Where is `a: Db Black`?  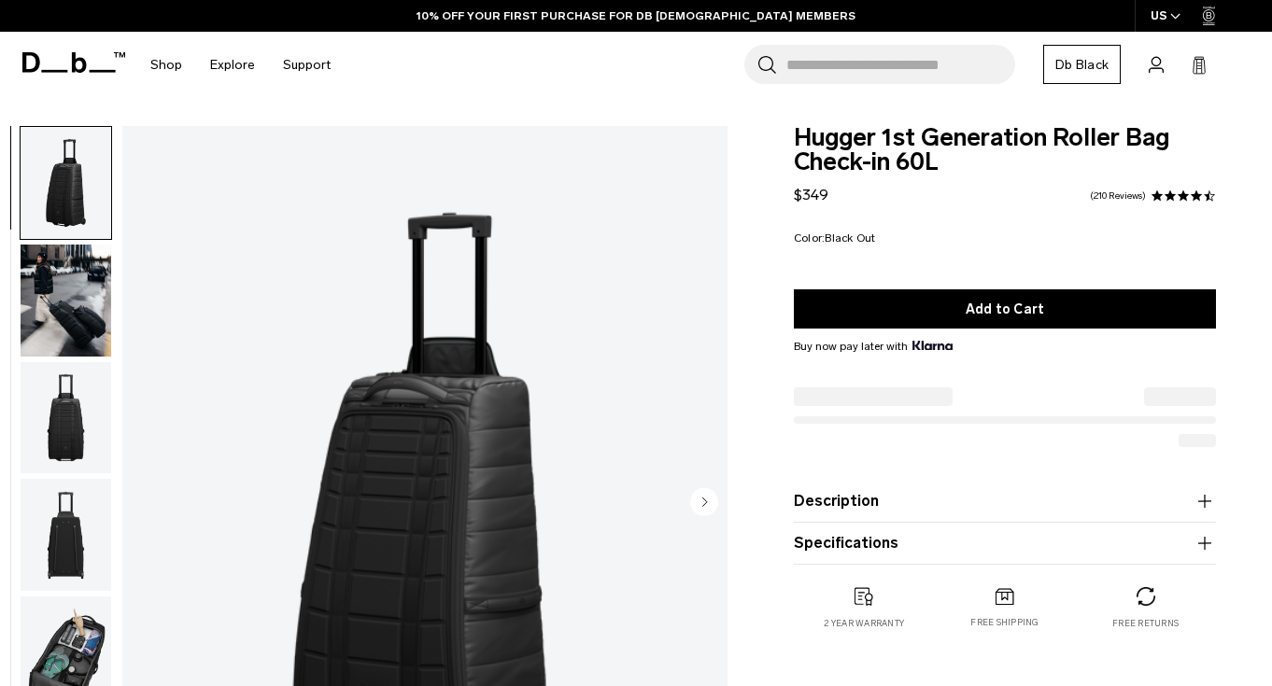
a: Db Black is located at coordinates (1082, 64).